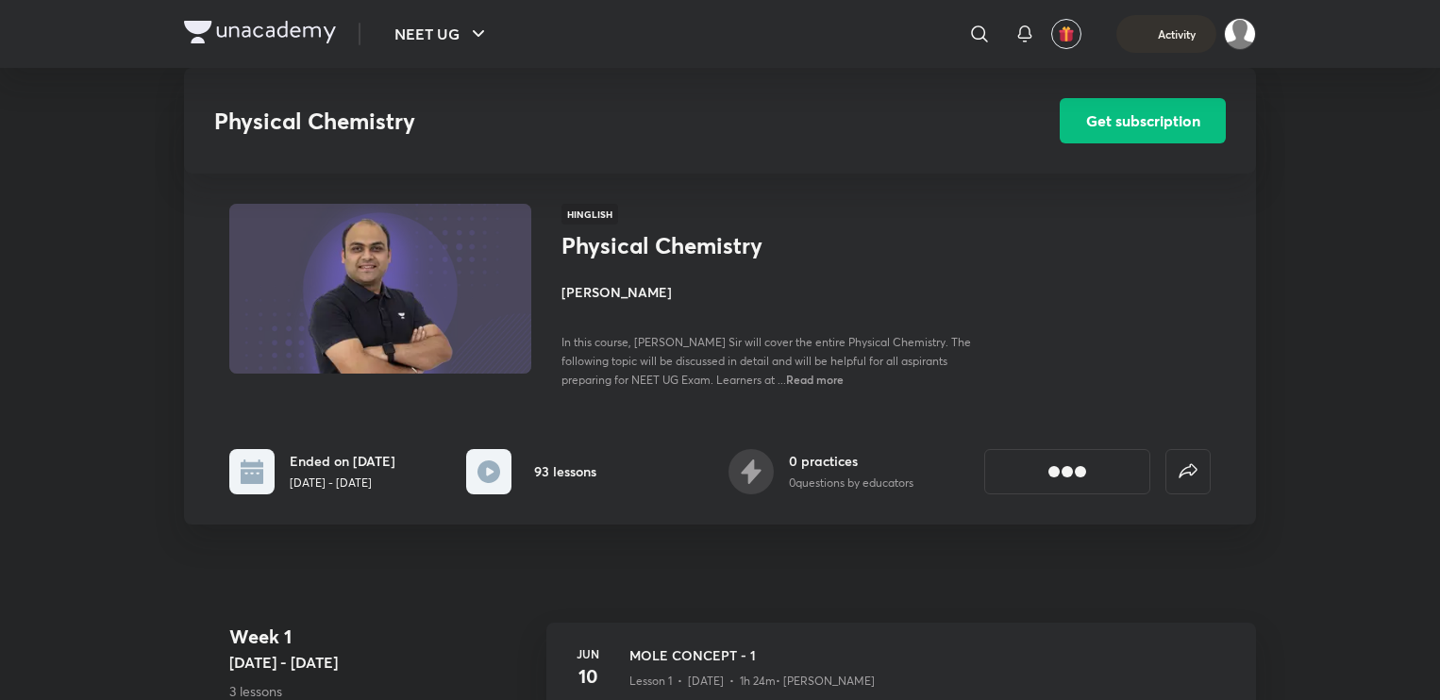 The height and width of the screenshot is (700, 1440). What do you see at coordinates (1067, 472) in the screenshot?
I see `button: [object Object]` at bounding box center [1067, 472].